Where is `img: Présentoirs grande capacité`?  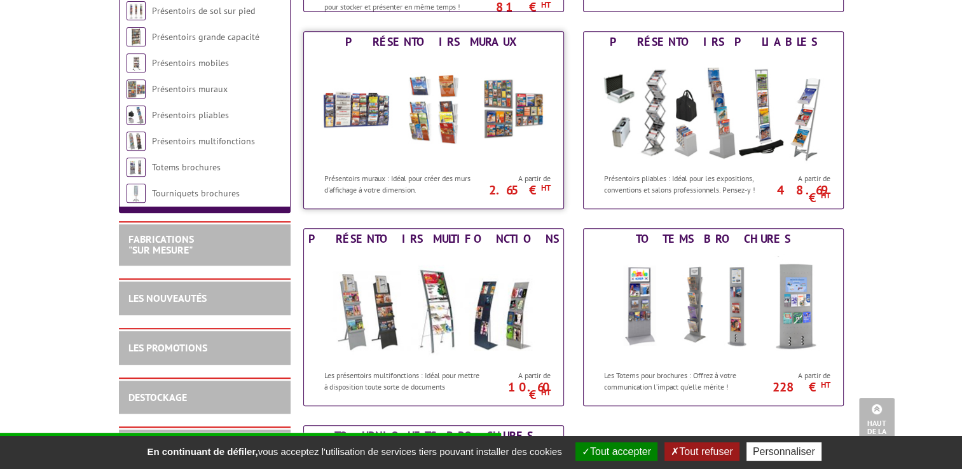
img: Présentoirs grande capacité is located at coordinates (136, 37).